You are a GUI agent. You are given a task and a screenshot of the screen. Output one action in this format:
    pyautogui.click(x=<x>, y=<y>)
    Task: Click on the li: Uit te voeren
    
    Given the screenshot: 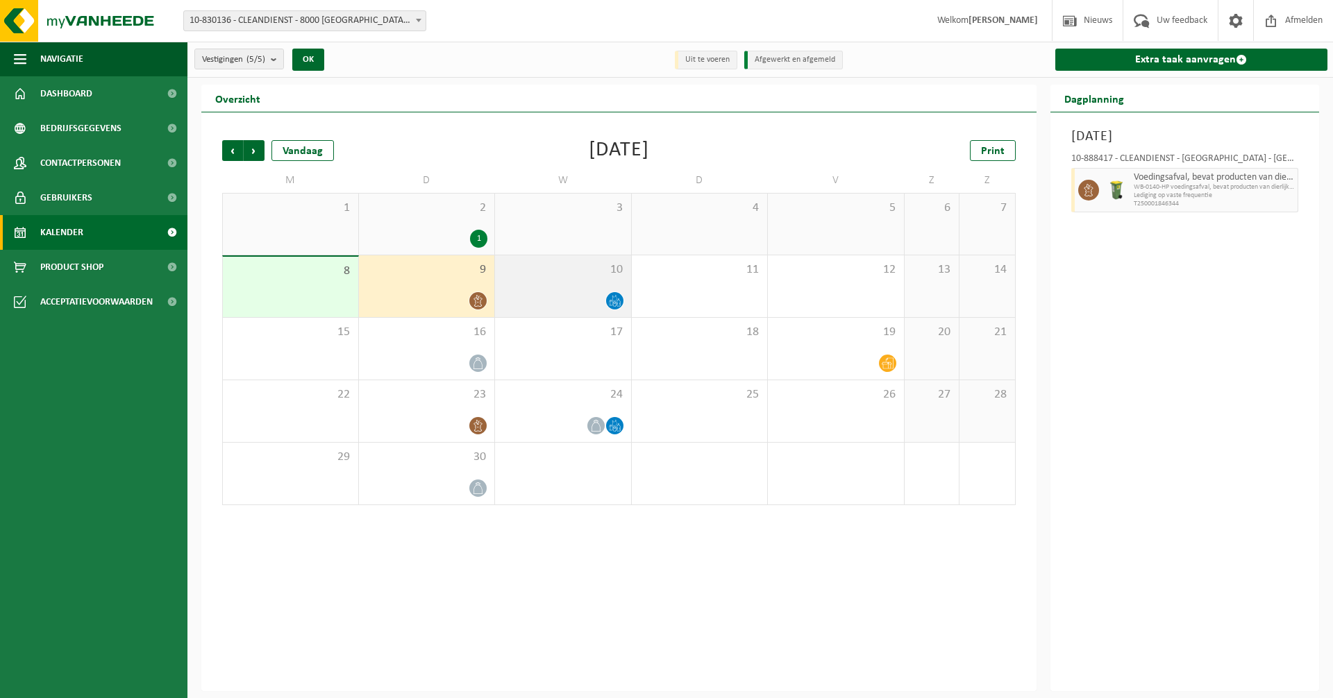 What is the action you would take?
    pyautogui.click(x=706, y=60)
    